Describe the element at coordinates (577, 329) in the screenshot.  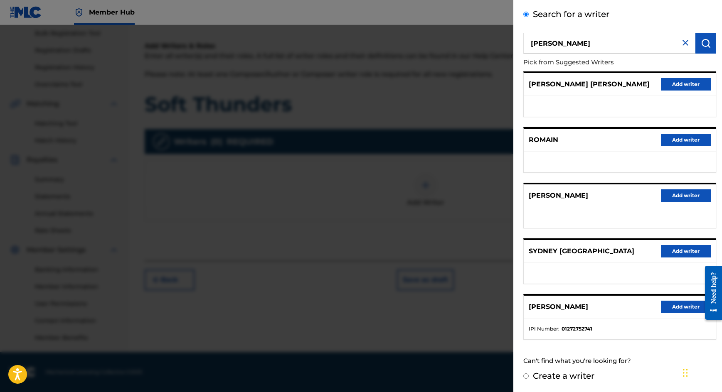
I see `strong: 01272752741` at that location.